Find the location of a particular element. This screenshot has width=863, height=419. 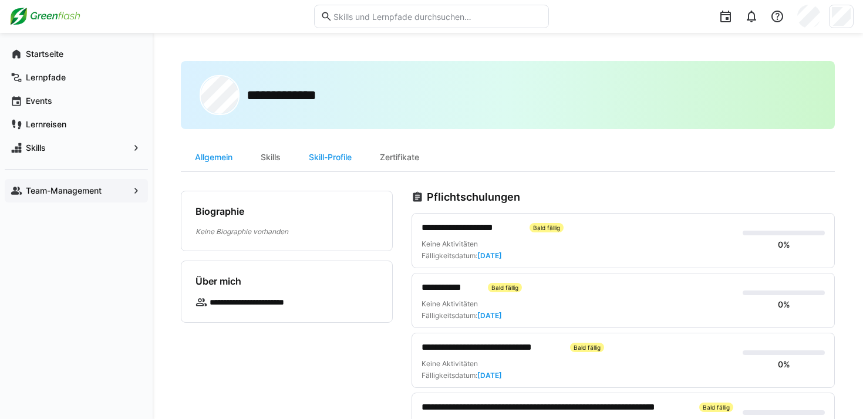

div: Zertifikate is located at coordinates (399, 157).